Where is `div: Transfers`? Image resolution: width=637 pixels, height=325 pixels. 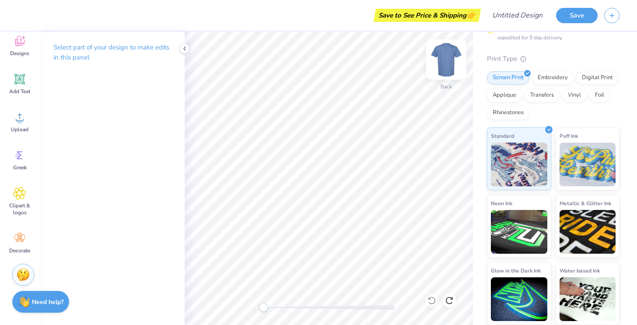
div: Transfers is located at coordinates (542, 95).